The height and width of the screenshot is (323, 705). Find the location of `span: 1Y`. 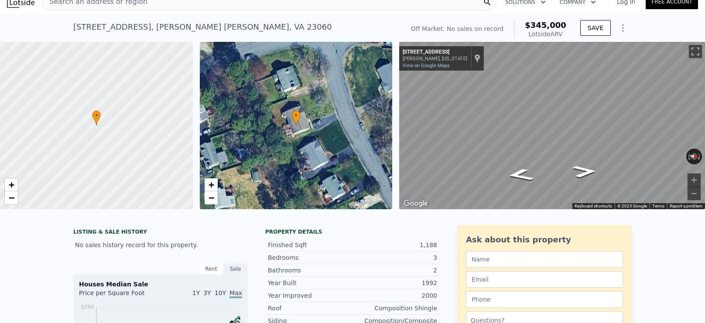

span: 1Y is located at coordinates (196, 293).